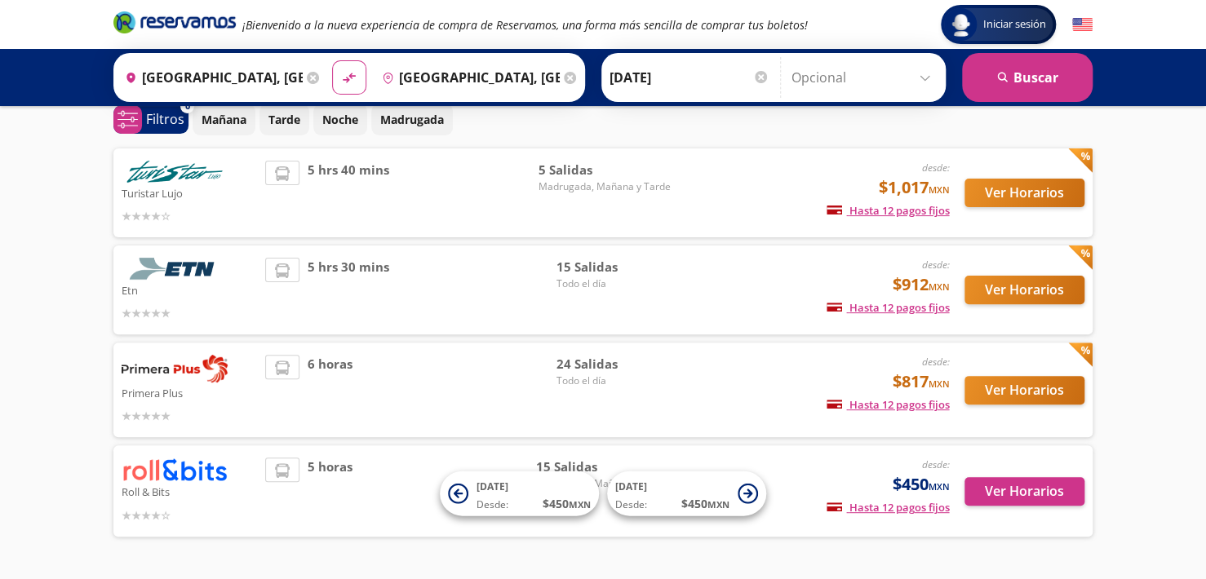 The width and height of the screenshot is (1206, 579). Describe the element at coordinates (1082, 24) in the screenshot. I see `button: English` at that location.